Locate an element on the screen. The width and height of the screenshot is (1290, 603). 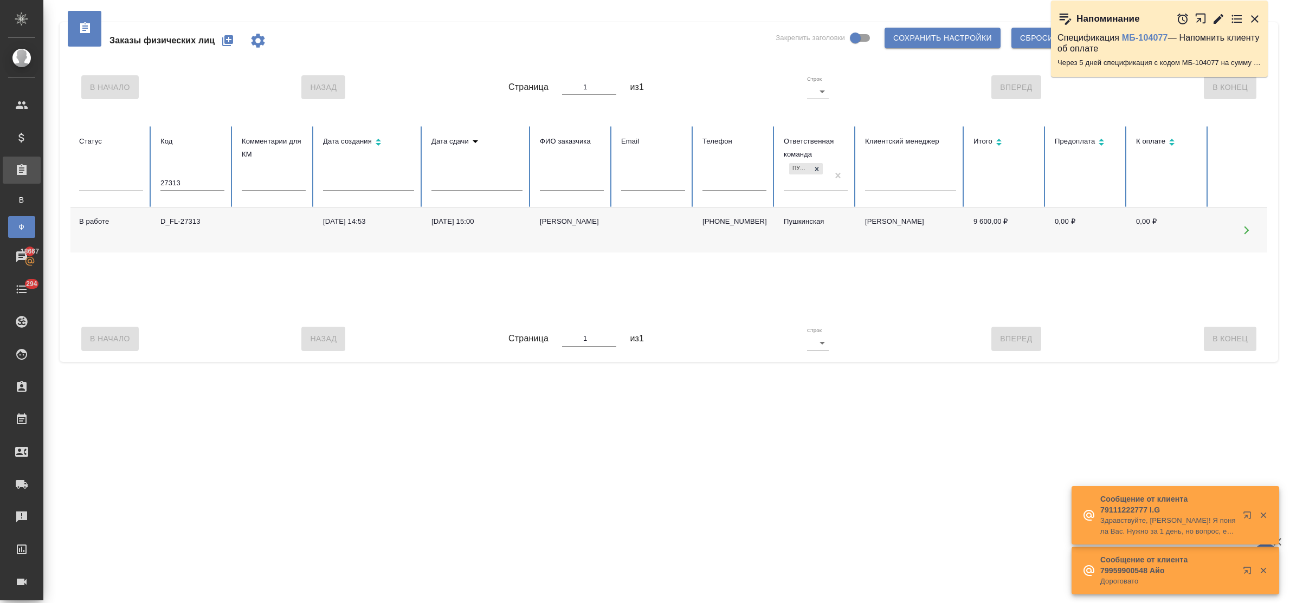
div: Email is located at coordinates (653, 141).